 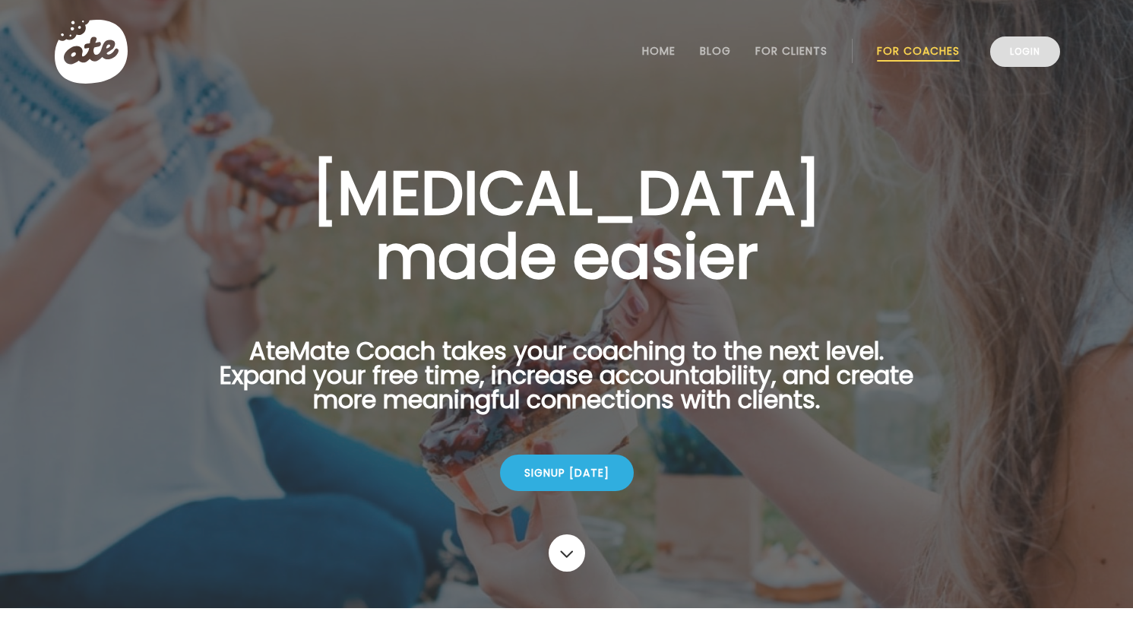 I want to click on a: Blog, so click(x=715, y=51).